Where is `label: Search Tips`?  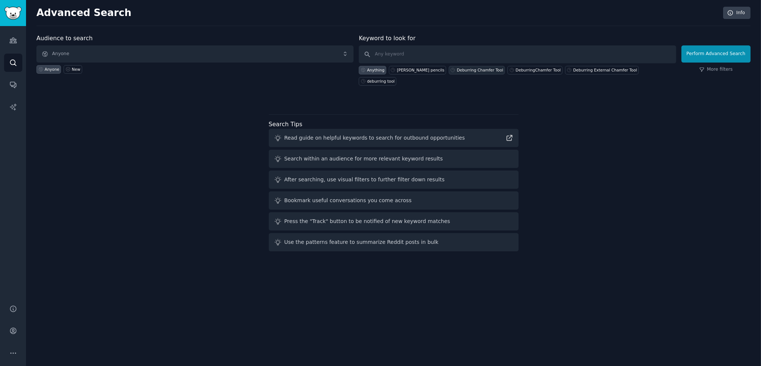 label: Search Tips is located at coordinates (286, 124).